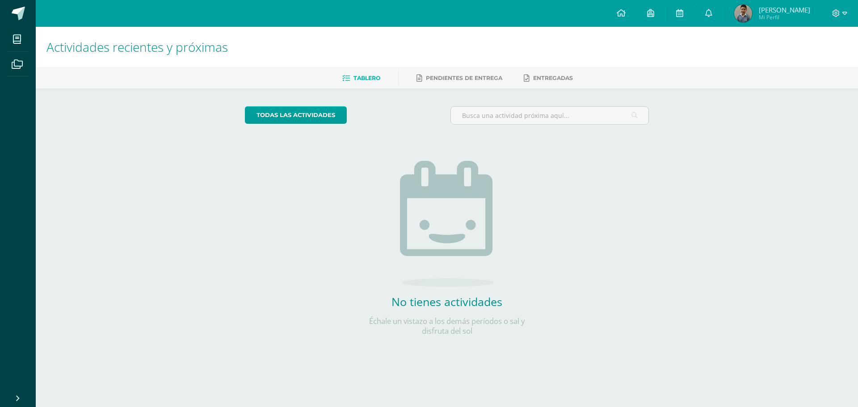  What do you see at coordinates (553, 78) in the screenshot?
I see `span: Entregadas` at bounding box center [553, 78].